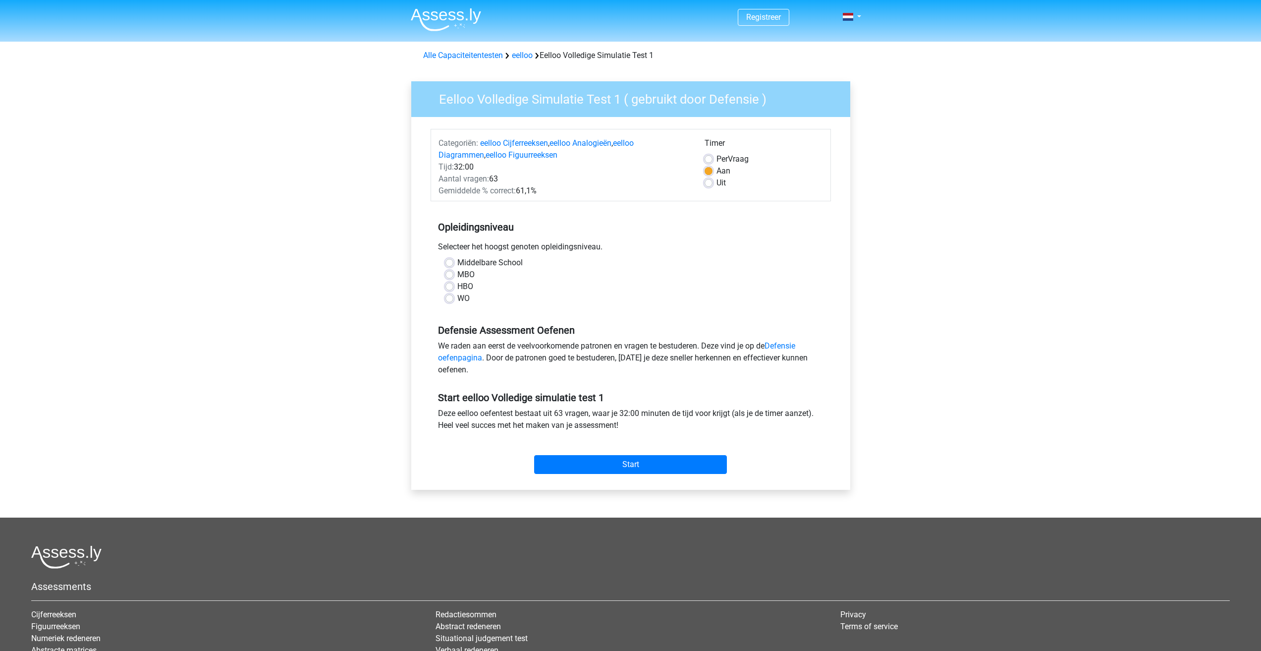 The width and height of the screenshot is (1261, 651). Describe the element at coordinates (465, 286) in the screenshot. I see `label: HBO` at that location.